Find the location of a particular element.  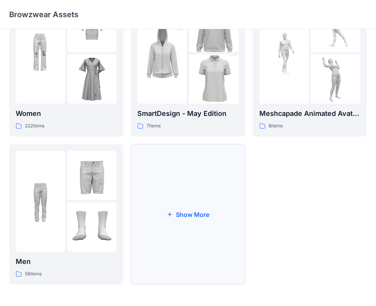

img: folder 2 is located at coordinates (92, 175).